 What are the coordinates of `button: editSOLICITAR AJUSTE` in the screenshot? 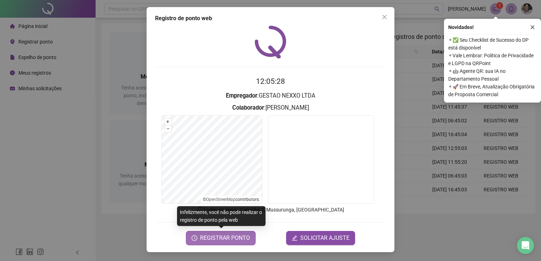 It's located at (320, 238).